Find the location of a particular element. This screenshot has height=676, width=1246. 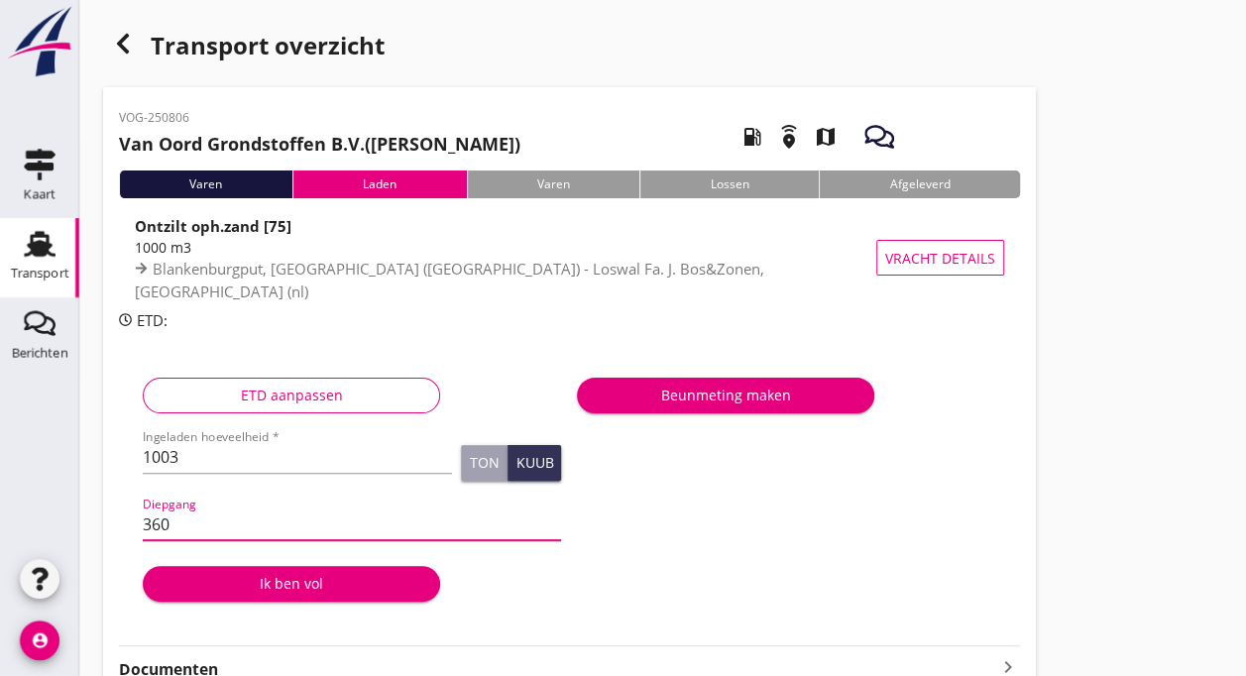

strong: Van Oord Grondstoffen B.V. is located at coordinates (242, 144).